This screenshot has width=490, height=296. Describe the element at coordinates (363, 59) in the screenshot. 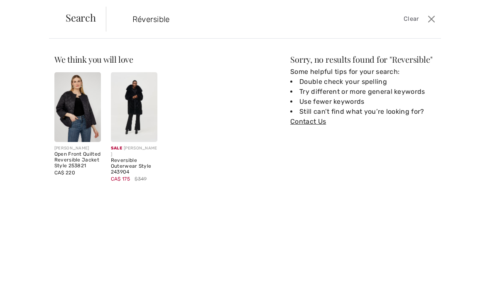

I see `div: Sorry, no results found for " "` at that location.